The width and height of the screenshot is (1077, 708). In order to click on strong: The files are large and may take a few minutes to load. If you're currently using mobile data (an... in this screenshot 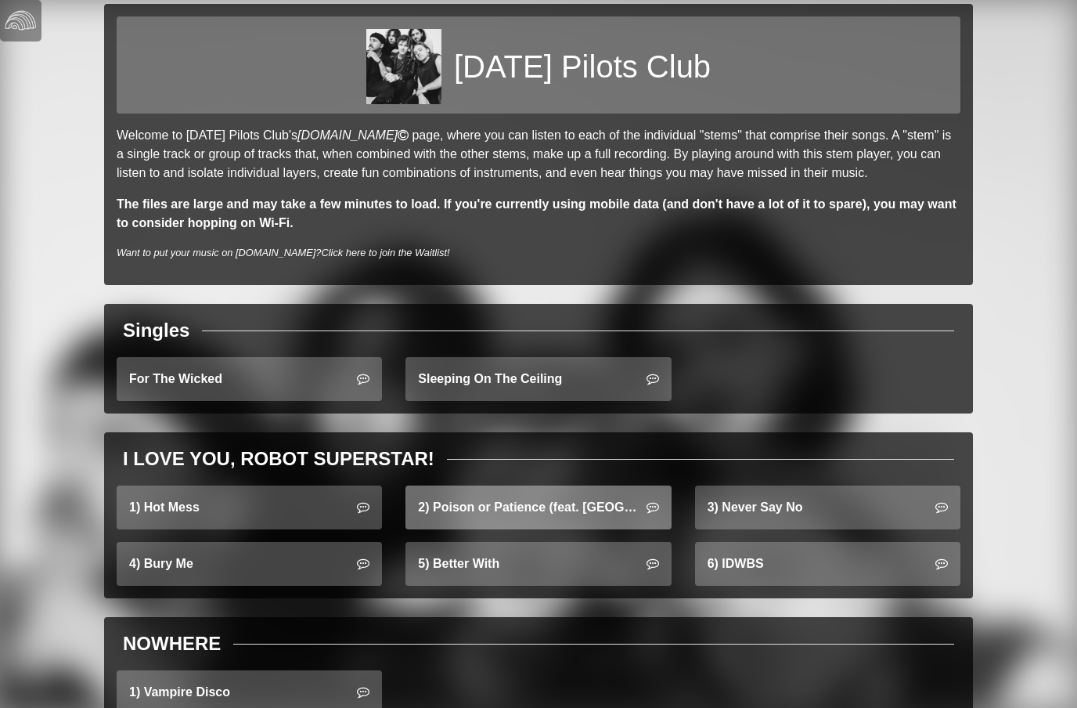, I will do `click(536, 213)`.